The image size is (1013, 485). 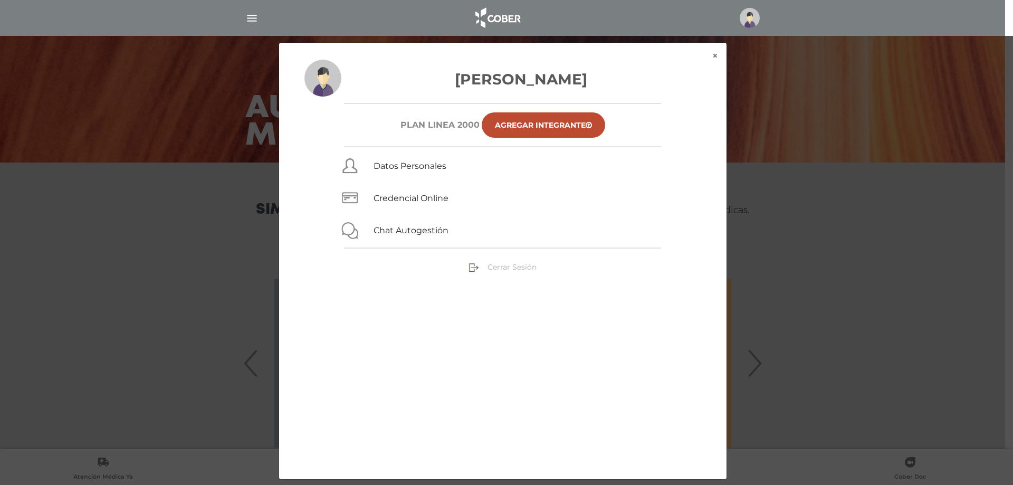 What do you see at coordinates (440, 124) in the screenshot?
I see `h6: Plan Linea 2000` at bounding box center [440, 124].